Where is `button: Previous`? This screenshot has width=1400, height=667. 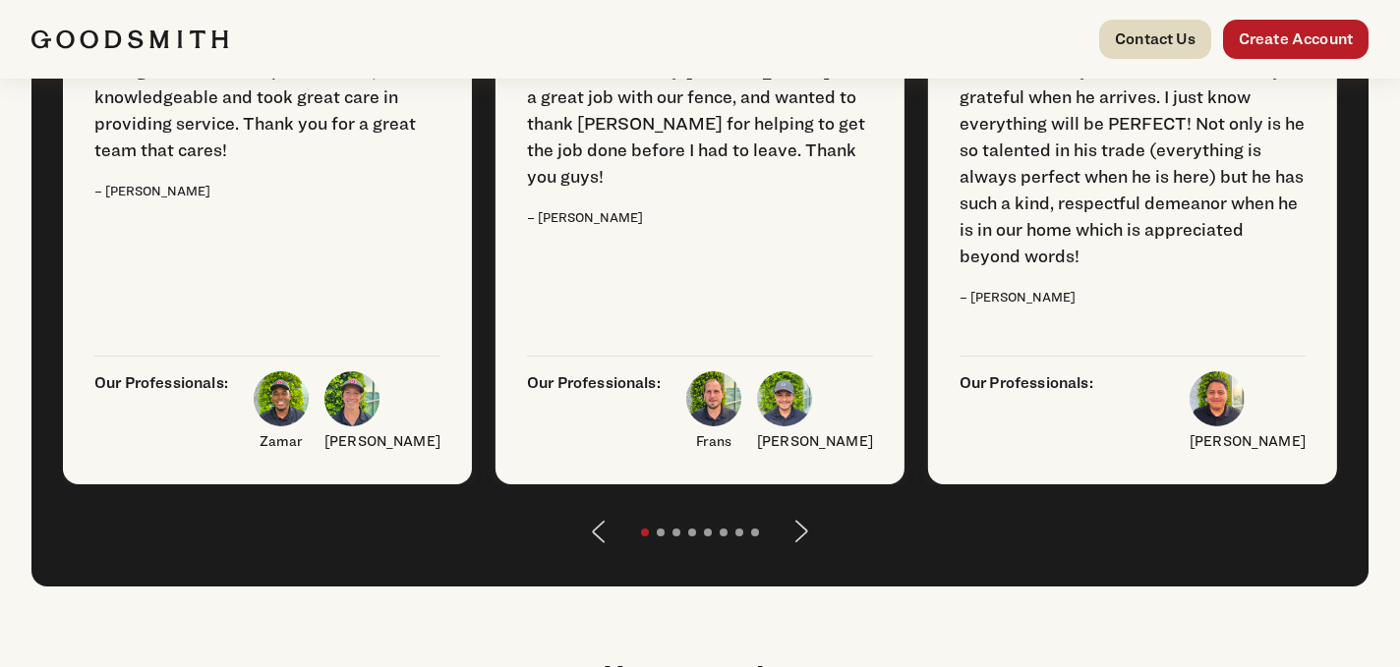
button: Previous is located at coordinates (598, 532).